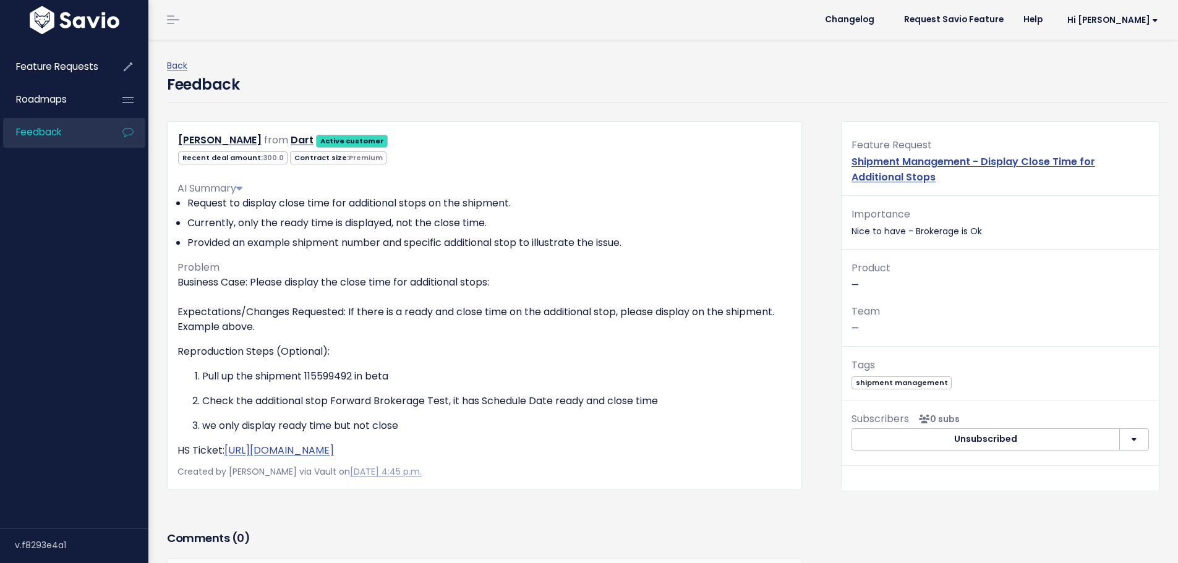 This screenshot has height=563, width=1178. Describe the element at coordinates (973, 169) in the screenshot. I see `a: Shipment Management - Display Close Time for Additional Stops` at that location.